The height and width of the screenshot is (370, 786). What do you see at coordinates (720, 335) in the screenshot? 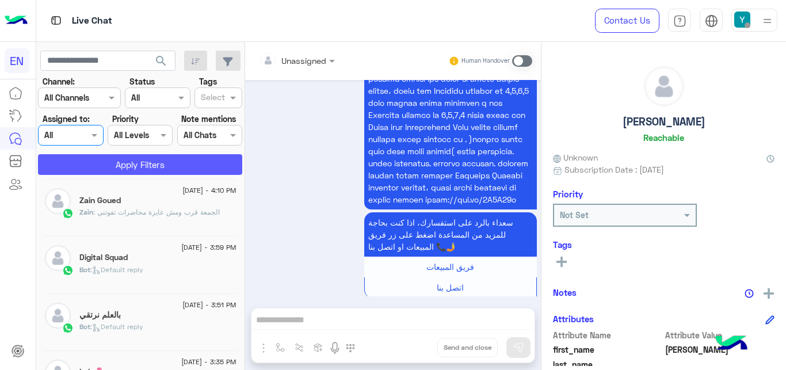
I see `span: Attribute Value` at bounding box center [720, 335].